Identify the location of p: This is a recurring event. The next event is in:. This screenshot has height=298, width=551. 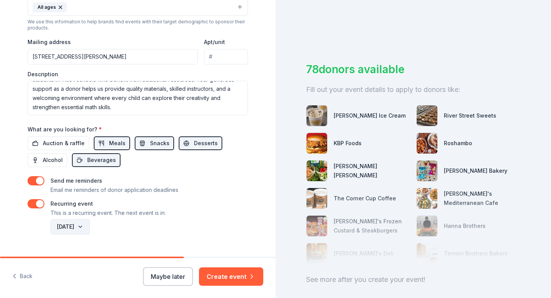
(108, 213).